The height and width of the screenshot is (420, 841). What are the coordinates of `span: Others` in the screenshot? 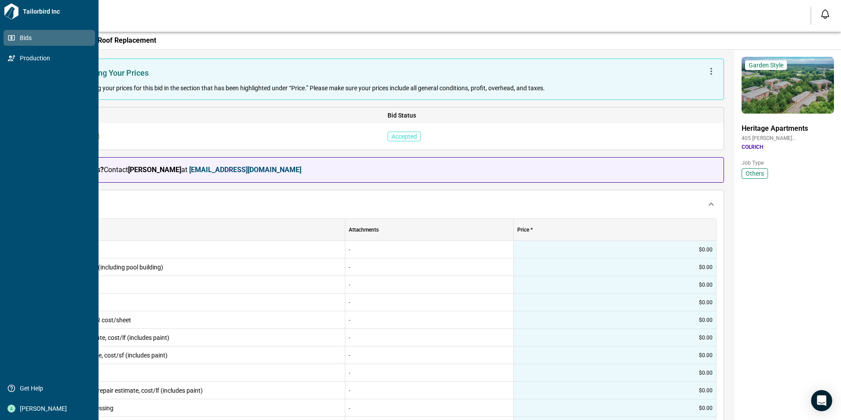 It's located at (755, 173).